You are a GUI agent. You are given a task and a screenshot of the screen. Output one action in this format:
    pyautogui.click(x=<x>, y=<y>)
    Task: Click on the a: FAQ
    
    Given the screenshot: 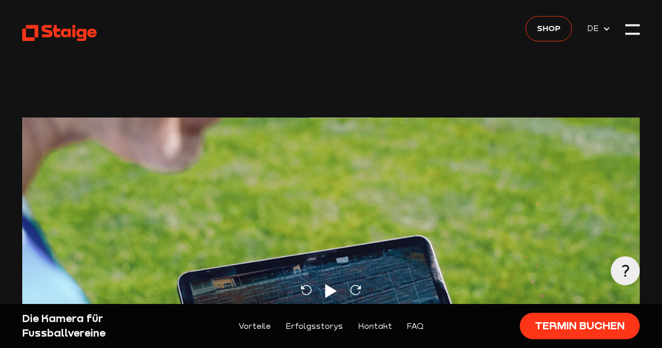 What is the action you would take?
    pyautogui.click(x=415, y=325)
    